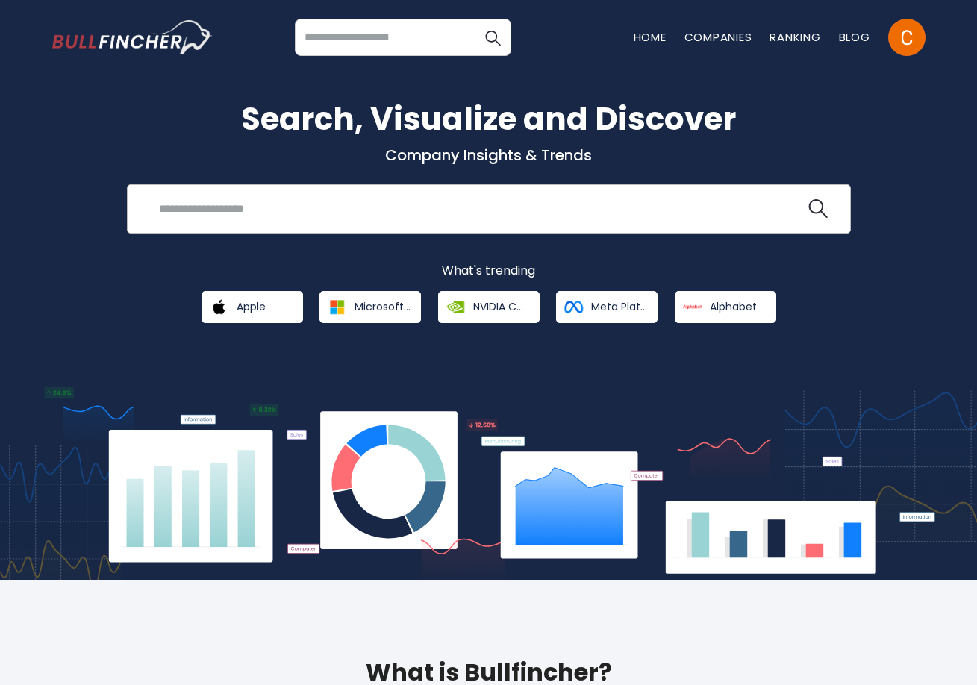 The image size is (977, 685). Describe the element at coordinates (493, 37) in the screenshot. I see `button: Search` at that location.